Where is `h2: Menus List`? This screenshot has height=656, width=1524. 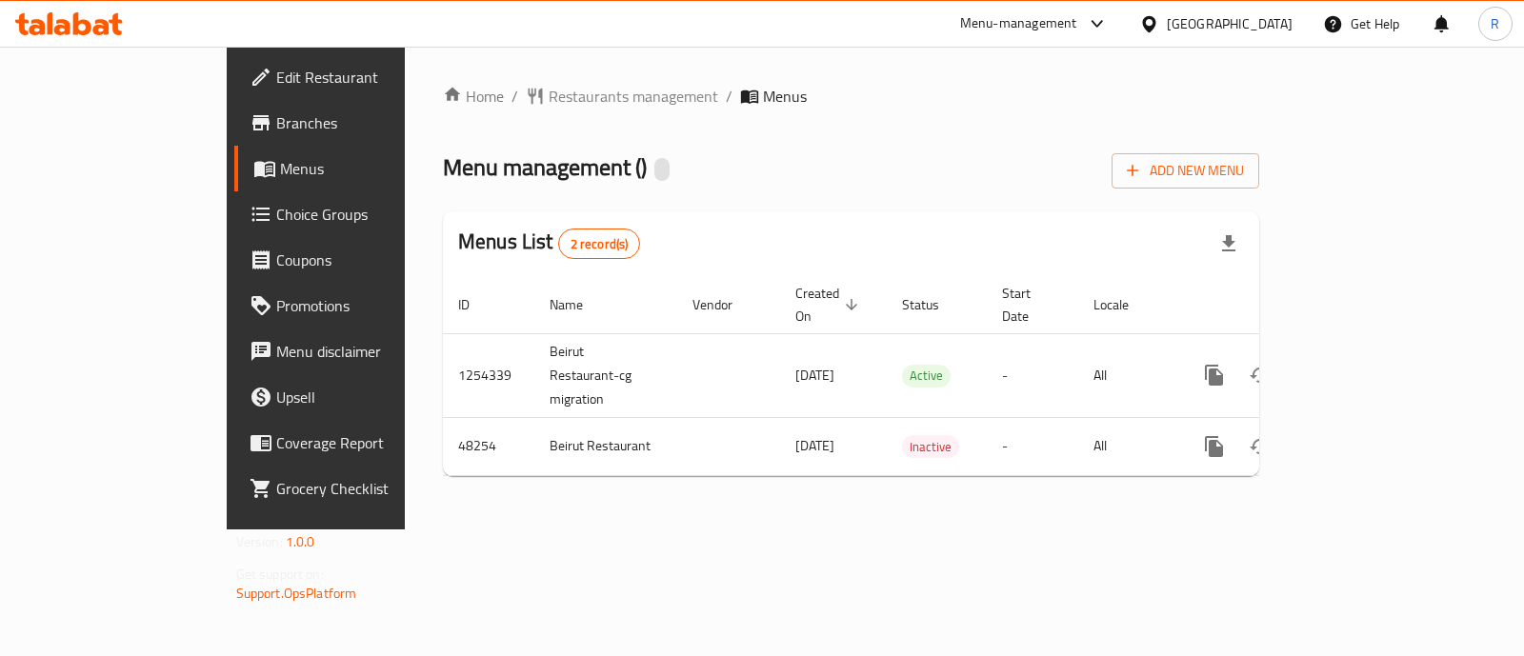 h2: Menus List is located at coordinates (549, 243).